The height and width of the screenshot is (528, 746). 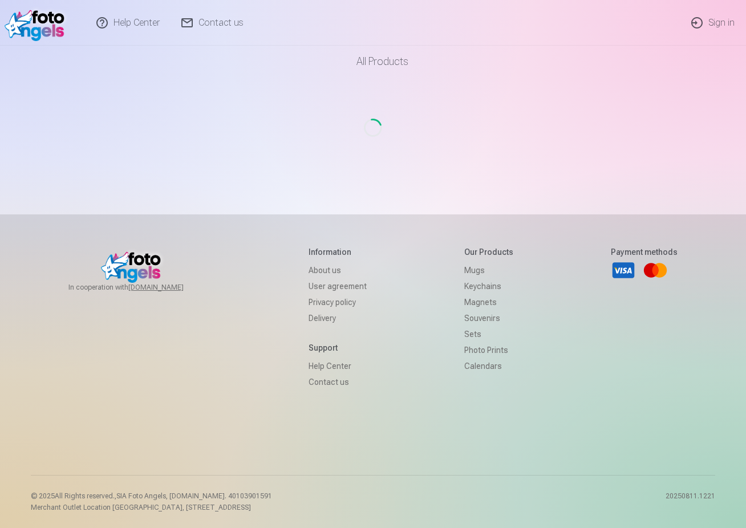 I want to click on h5: Information, so click(x=337, y=252).